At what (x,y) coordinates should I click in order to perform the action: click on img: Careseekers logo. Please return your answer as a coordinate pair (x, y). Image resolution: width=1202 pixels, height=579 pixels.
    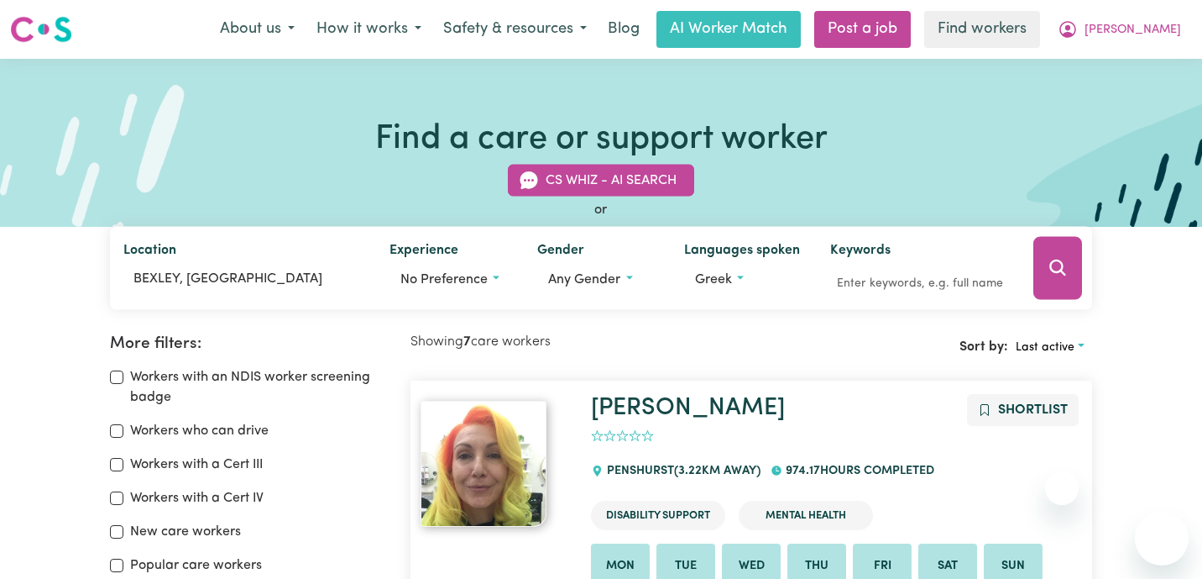
    Looking at the image, I should click on (41, 29).